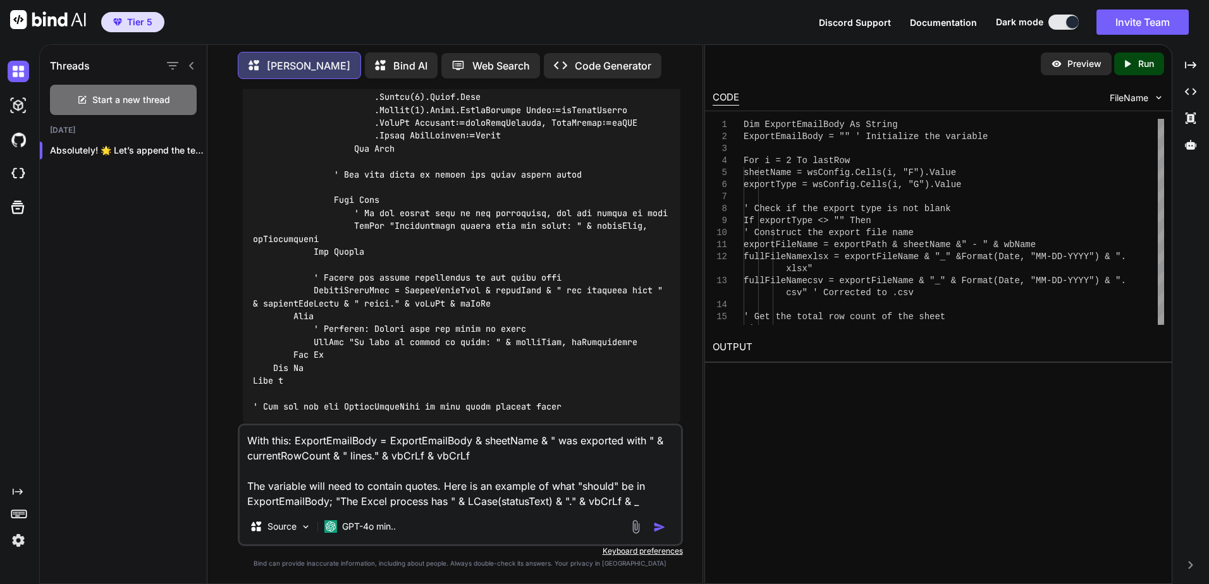 The image size is (1209, 584). Describe the element at coordinates (1146, 64) in the screenshot. I see `p: Run` at that location.